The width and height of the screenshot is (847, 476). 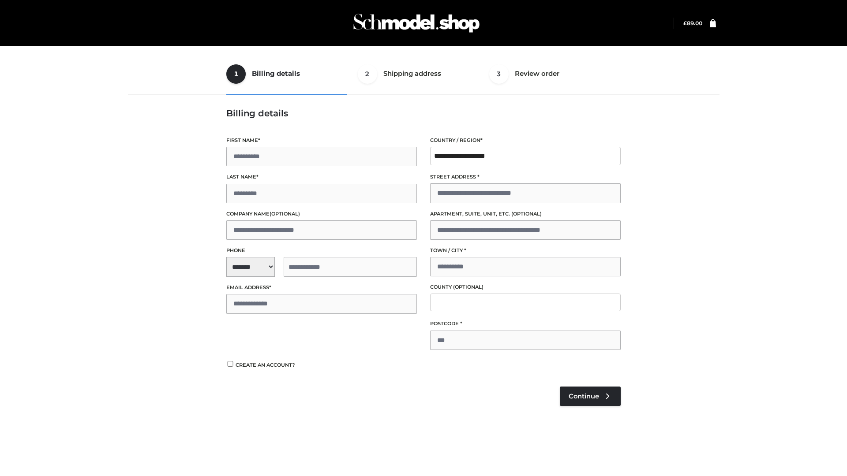 I want to click on img: Schmodel Admin 964, so click(x=416, y=23).